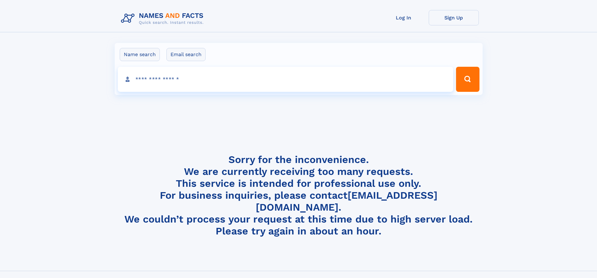 Image resolution: width=597 pixels, height=278 pixels. Describe the element at coordinates (454, 18) in the screenshot. I see `a: Sign Up` at that location.